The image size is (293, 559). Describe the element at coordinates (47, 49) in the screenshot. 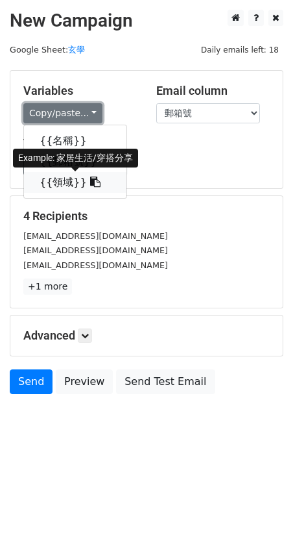

I see `small: Google Sheet:` at that location.